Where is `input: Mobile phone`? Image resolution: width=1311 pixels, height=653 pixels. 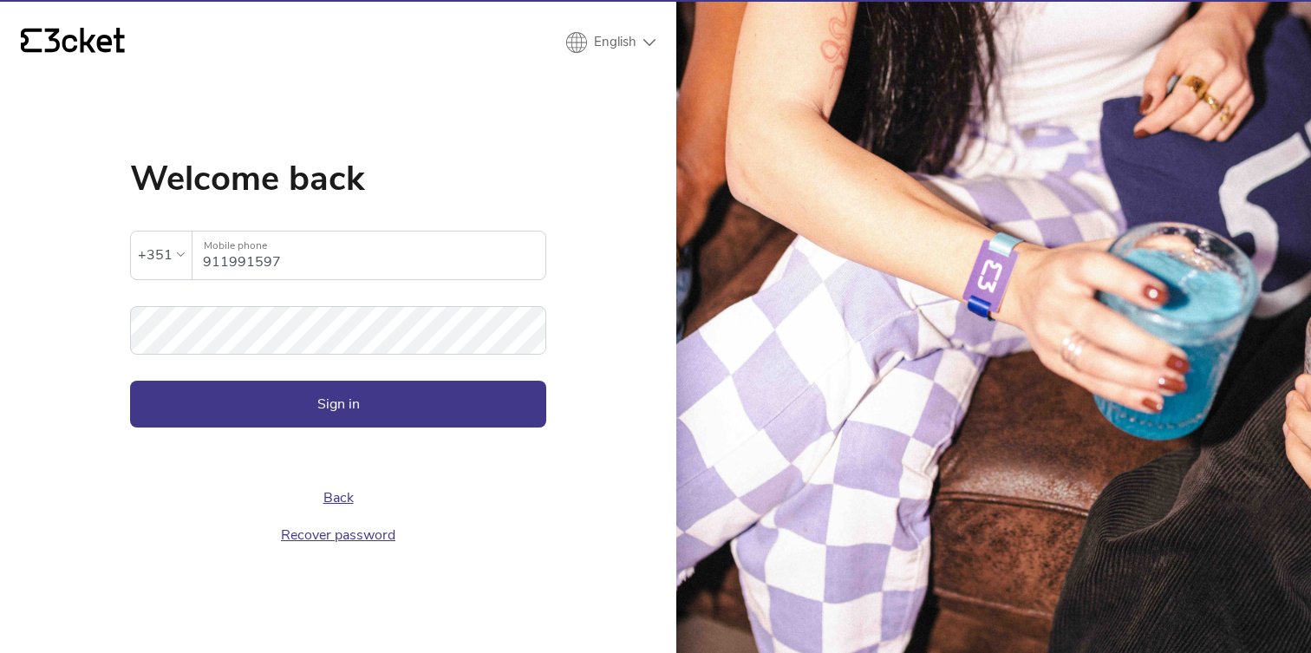
input: Mobile phone is located at coordinates (374, 255).